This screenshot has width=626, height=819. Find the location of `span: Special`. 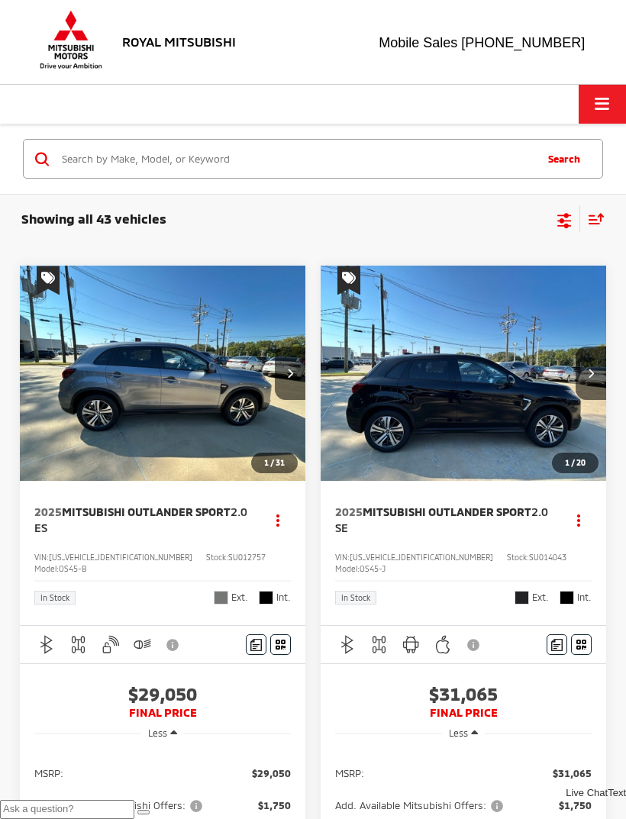

span: Special is located at coordinates (48, 280).